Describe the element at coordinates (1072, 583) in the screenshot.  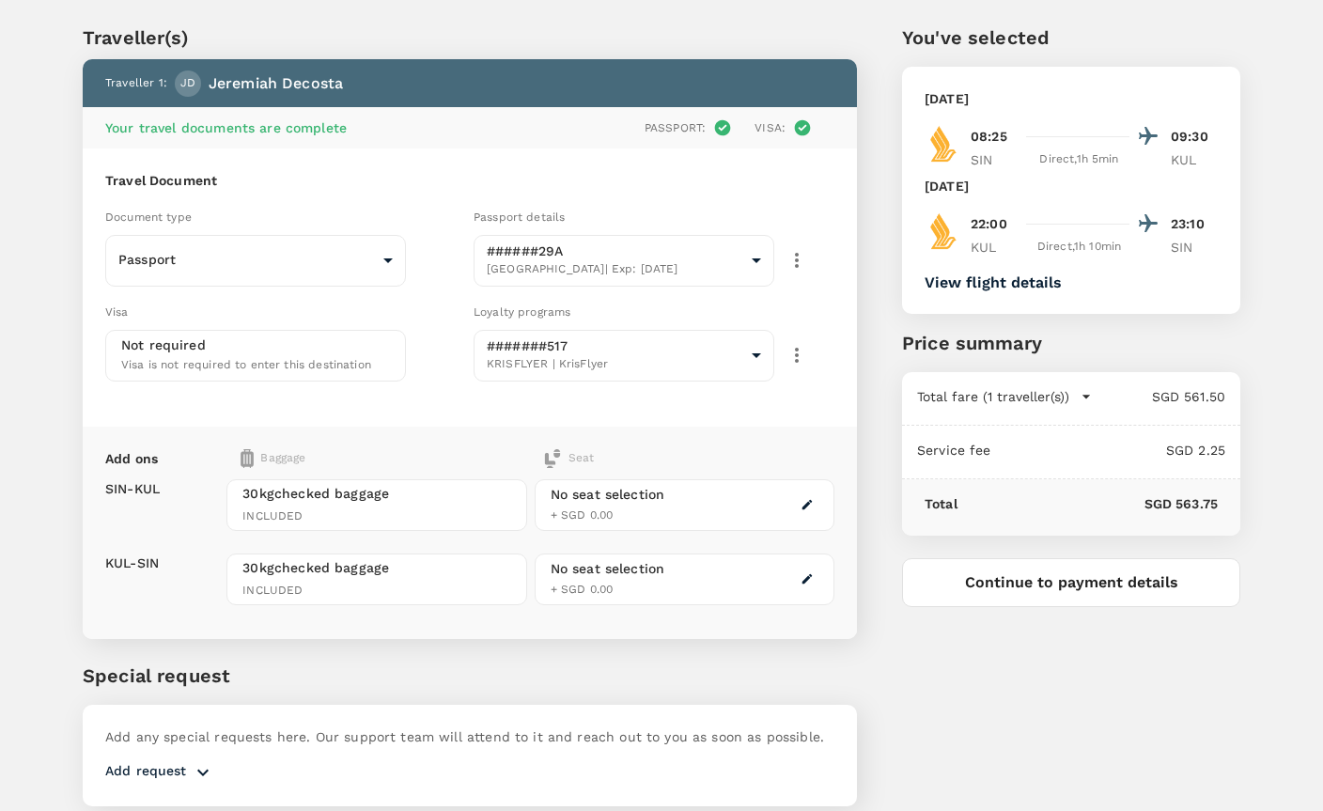
I see `button: Continue to payment details` at that location.